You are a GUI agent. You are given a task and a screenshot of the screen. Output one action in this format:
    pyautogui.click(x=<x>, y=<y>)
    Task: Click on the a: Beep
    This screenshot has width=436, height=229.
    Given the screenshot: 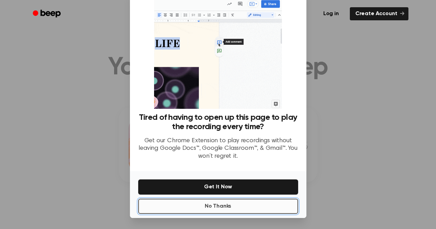 What is the action you would take?
    pyautogui.click(x=47, y=14)
    